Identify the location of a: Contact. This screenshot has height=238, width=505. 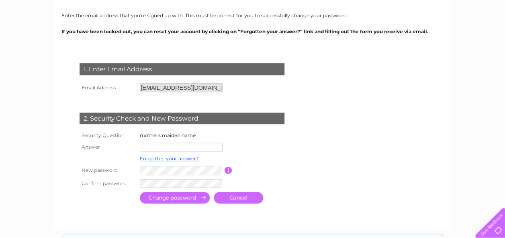
(490, 37).